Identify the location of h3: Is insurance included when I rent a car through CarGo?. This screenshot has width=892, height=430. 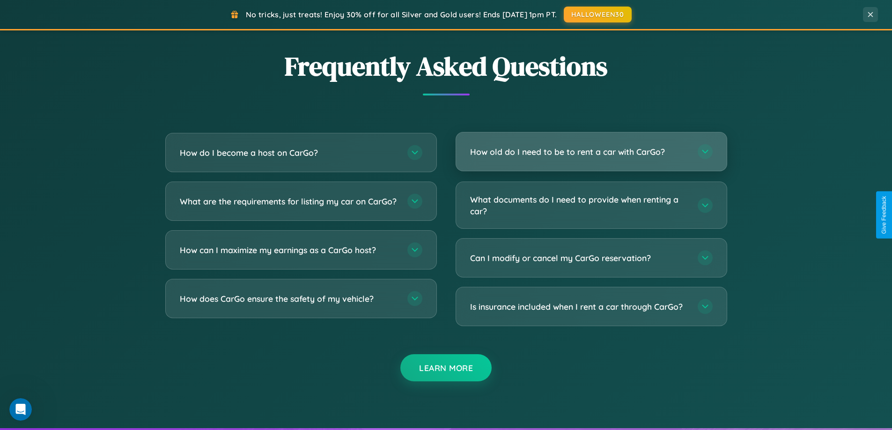
(579, 307).